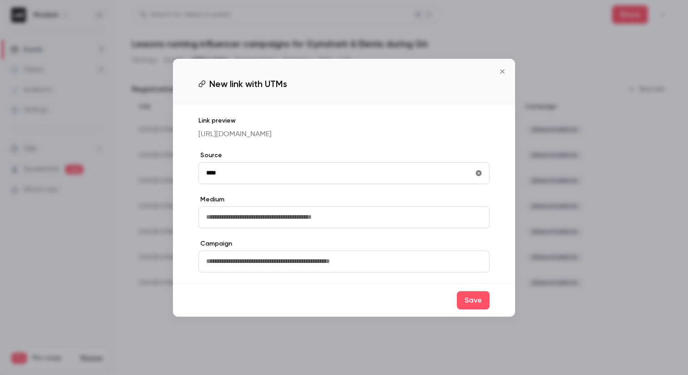 Image resolution: width=688 pixels, height=375 pixels. Describe the element at coordinates (344, 155) in the screenshot. I see `label: Source` at that location.